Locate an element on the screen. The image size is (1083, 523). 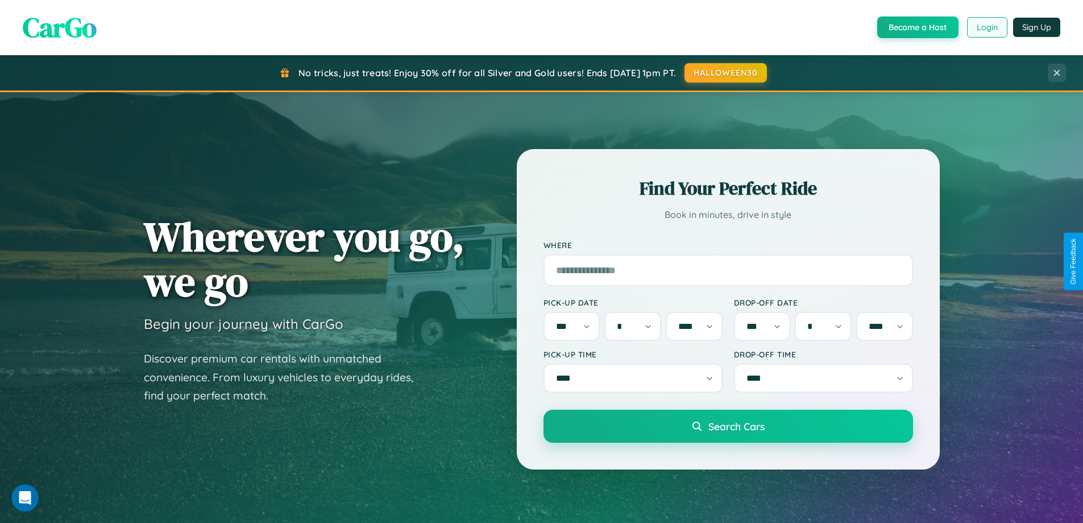
button: Search Cars is located at coordinates (729, 426).